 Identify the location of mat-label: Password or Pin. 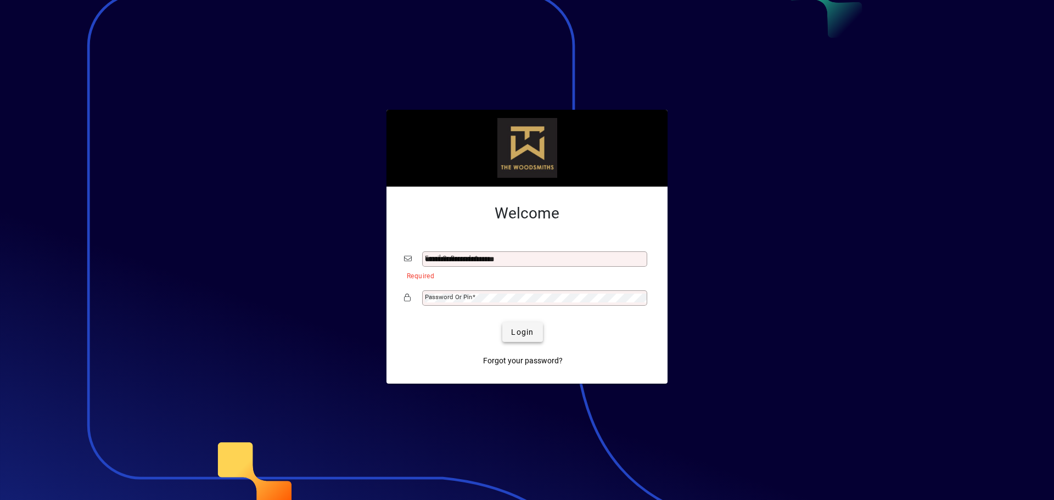
(449, 297).